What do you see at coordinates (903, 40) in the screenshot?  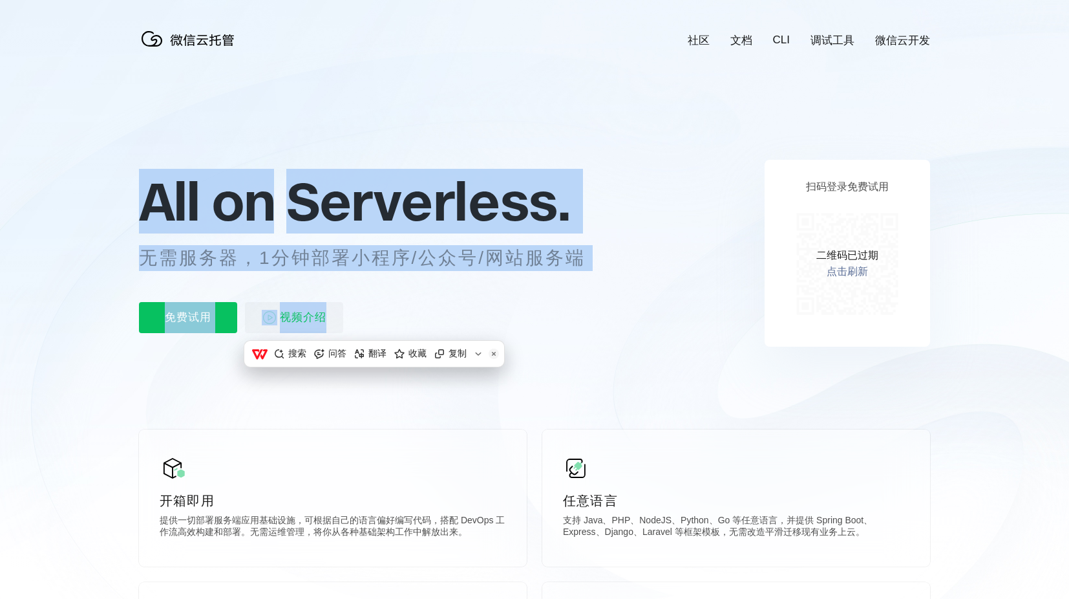 I see `a: 微信云开发` at bounding box center [903, 40].